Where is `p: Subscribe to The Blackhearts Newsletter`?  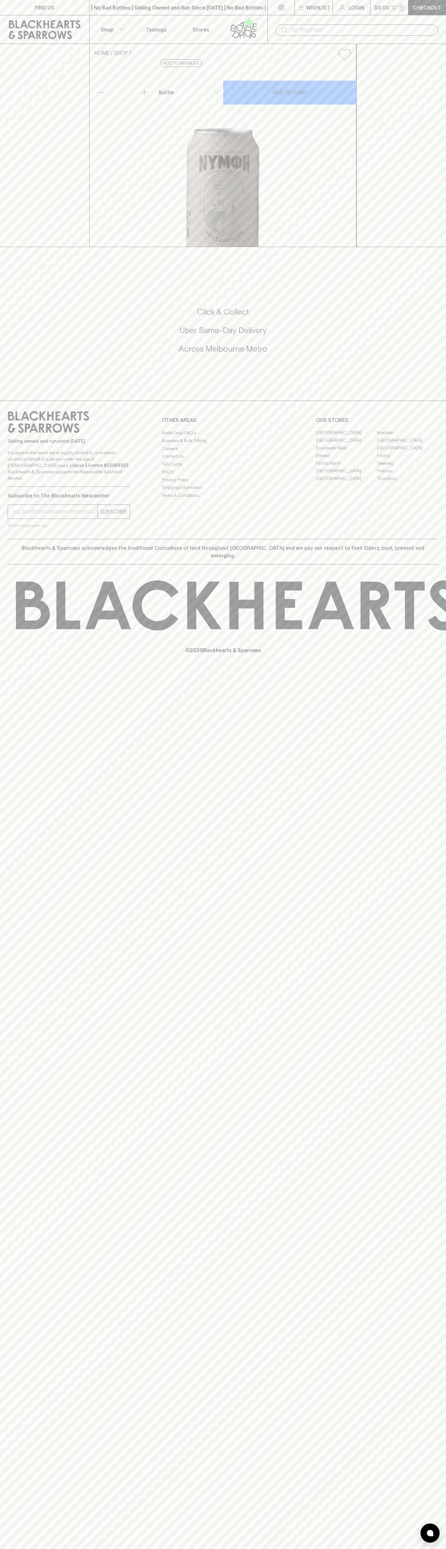
p: Subscribe to The Blackhearts Newsletter is located at coordinates (69, 495).